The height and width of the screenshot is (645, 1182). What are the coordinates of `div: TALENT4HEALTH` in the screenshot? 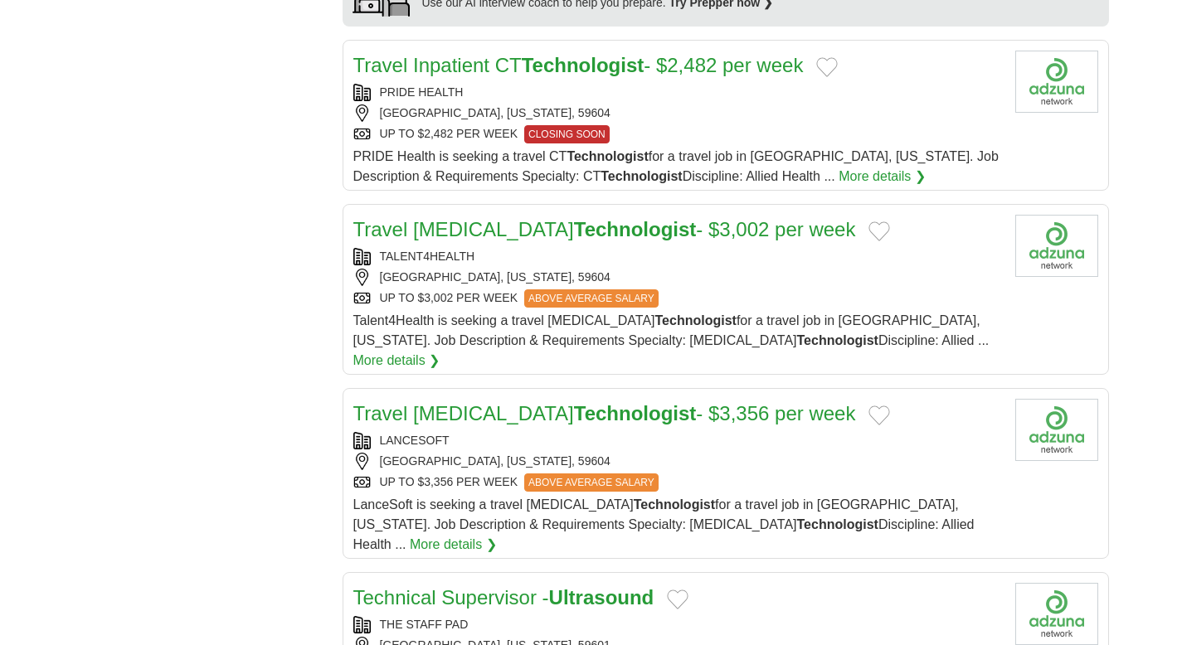 It's located at (677, 256).